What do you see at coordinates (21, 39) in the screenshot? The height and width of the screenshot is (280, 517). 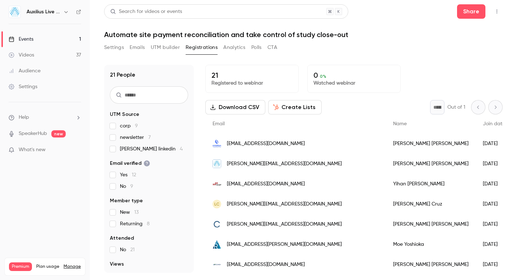 I see `div: Events` at bounding box center [21, 39].